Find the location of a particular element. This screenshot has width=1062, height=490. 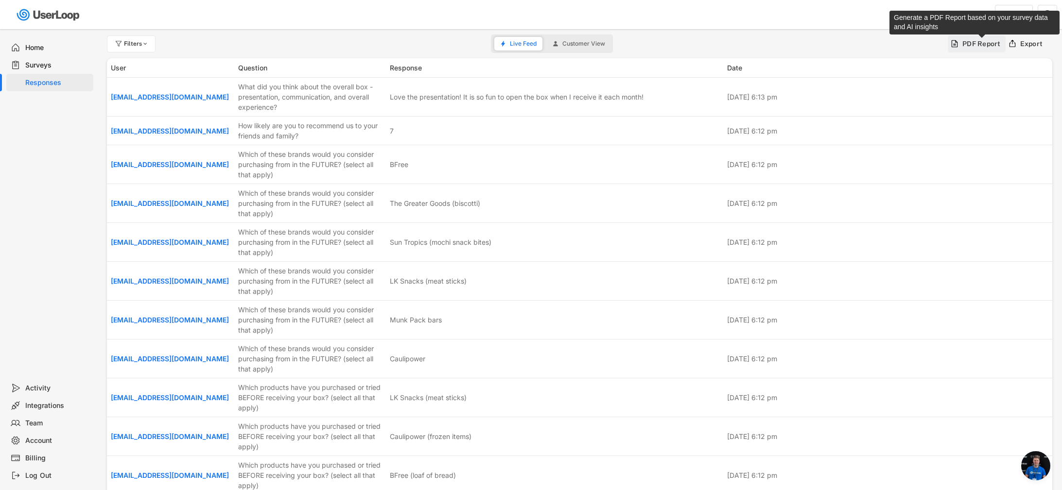

div: Updates is located at coordinates (1014, 15).